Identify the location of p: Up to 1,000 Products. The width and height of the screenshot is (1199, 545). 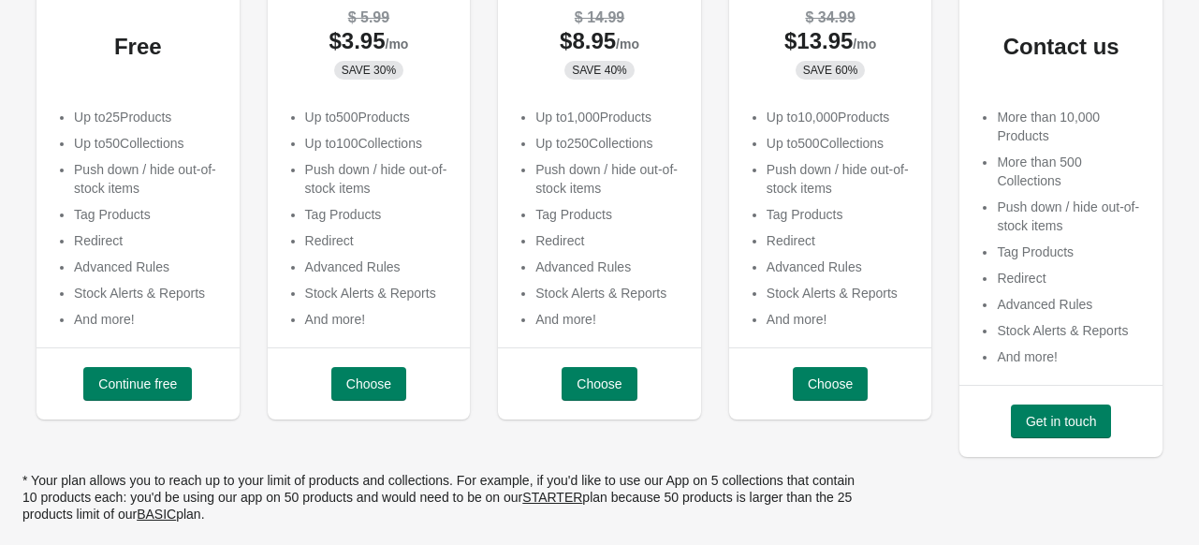
(608, 117).